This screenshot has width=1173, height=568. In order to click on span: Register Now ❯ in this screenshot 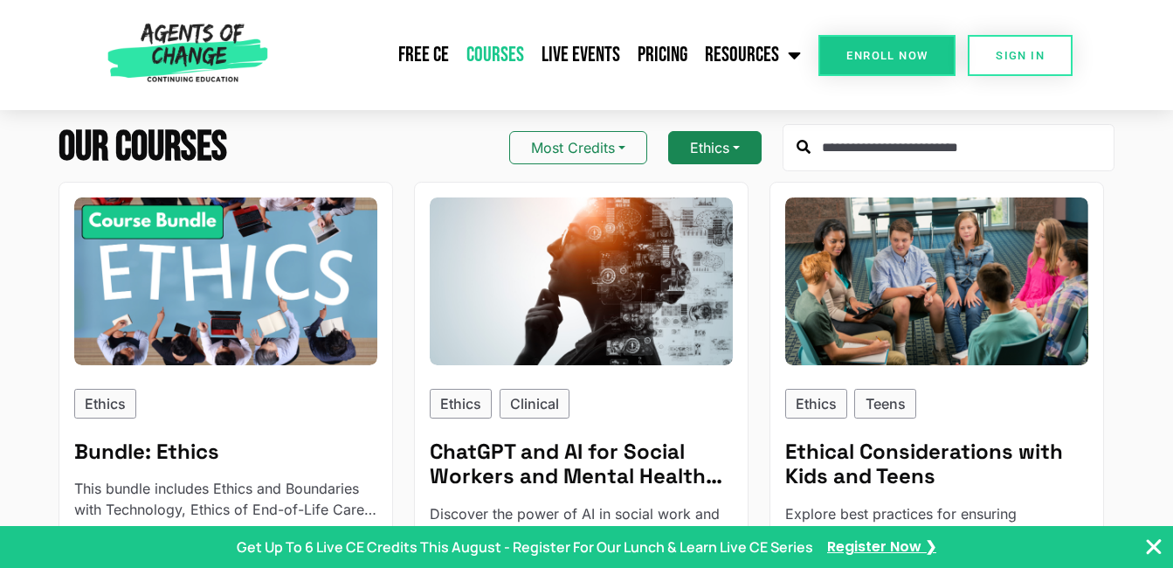, I will do `click(882, 547)`.